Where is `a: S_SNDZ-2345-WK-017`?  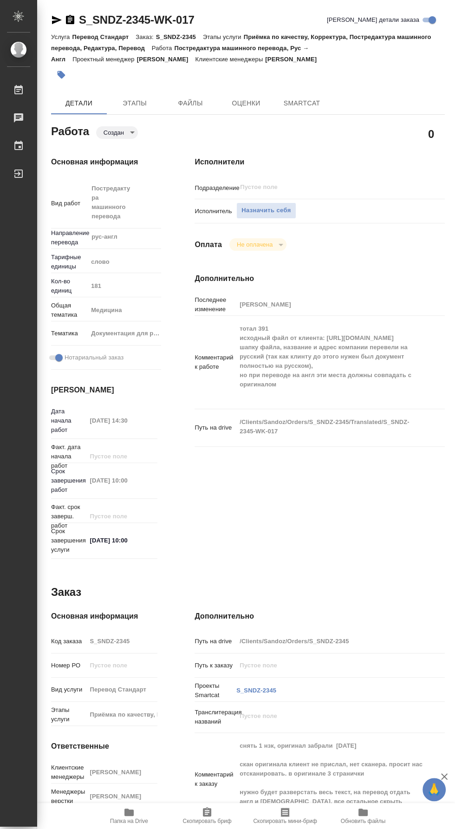 a: S_SNDZ-2345-WK-017 is located at coordinates (137, 20).